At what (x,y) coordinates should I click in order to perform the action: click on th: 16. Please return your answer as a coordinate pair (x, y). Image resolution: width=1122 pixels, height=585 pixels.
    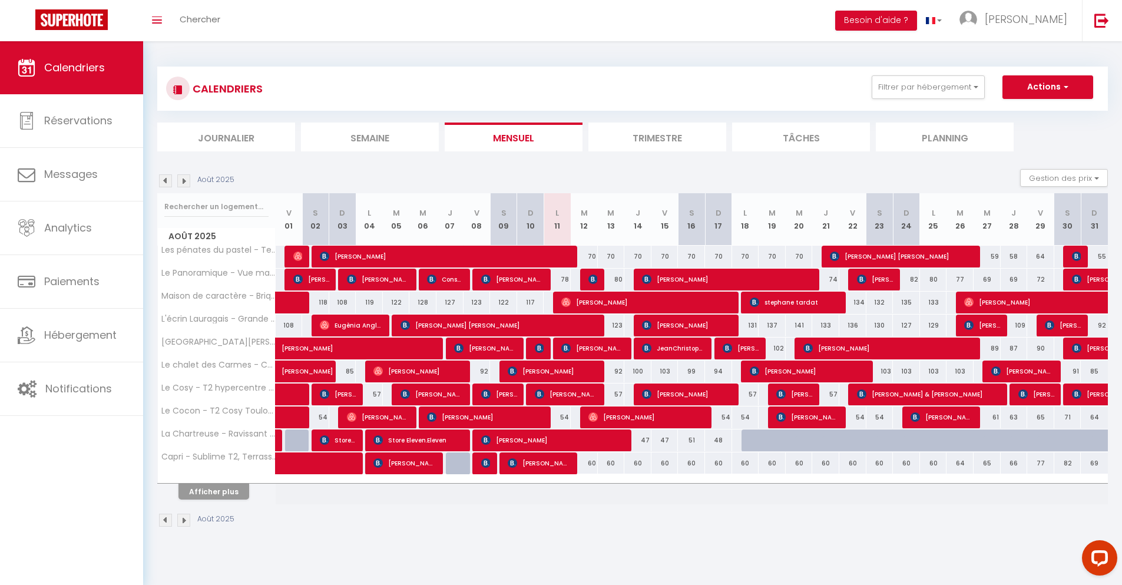
    Looking at the image, I should click on (691, 219).